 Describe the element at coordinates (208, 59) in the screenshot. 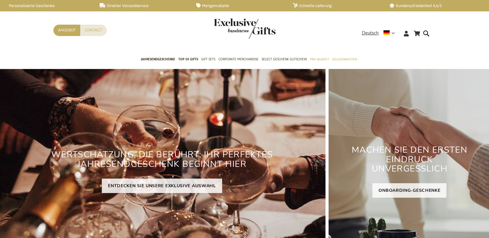

I see `span: Gift Sets` at that location.